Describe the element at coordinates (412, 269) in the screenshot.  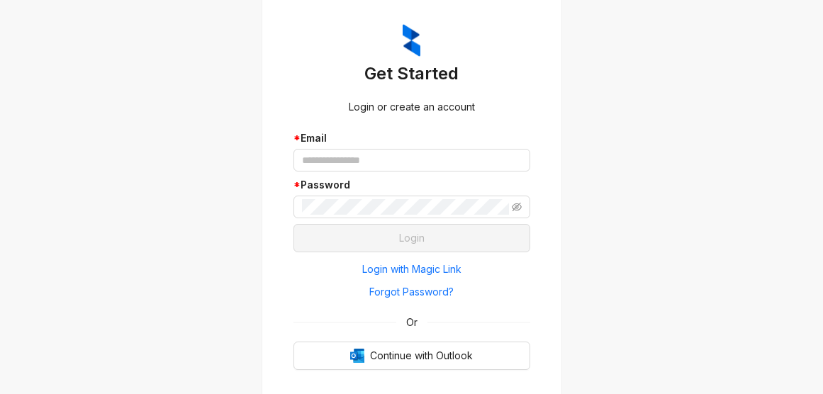
I see `span: Login with Magic Link` at that location.